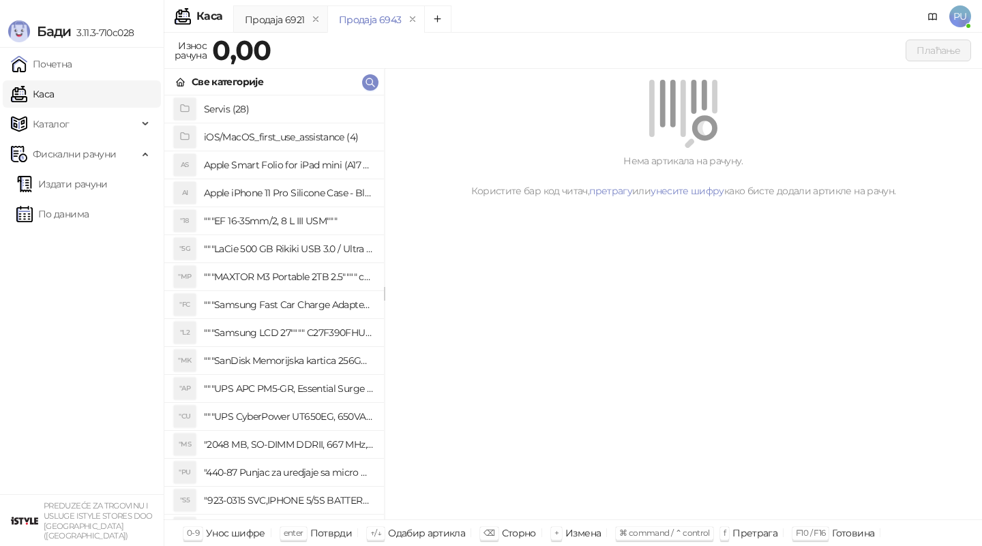 This screenshot has width=982, height=546. What do you see at coordinates (274, 308) in the screenshot?
I see `div: grid` at bounding box center [274, 308].